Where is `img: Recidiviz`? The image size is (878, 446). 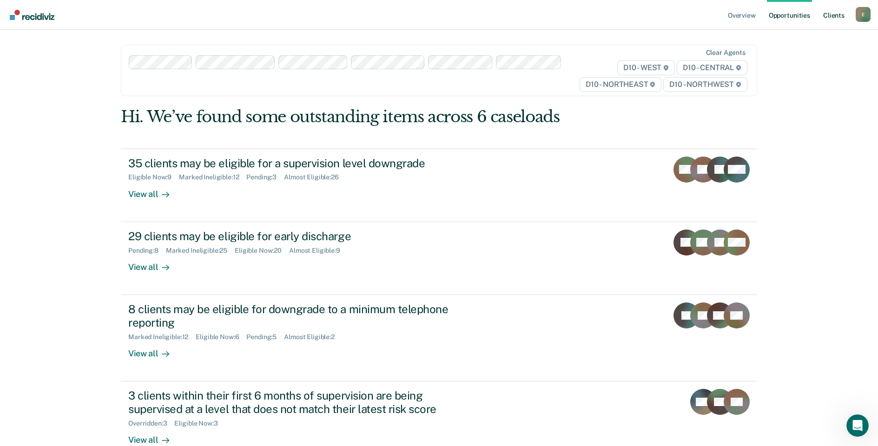 img: Recidiviz is located at coordinates (32, 15).